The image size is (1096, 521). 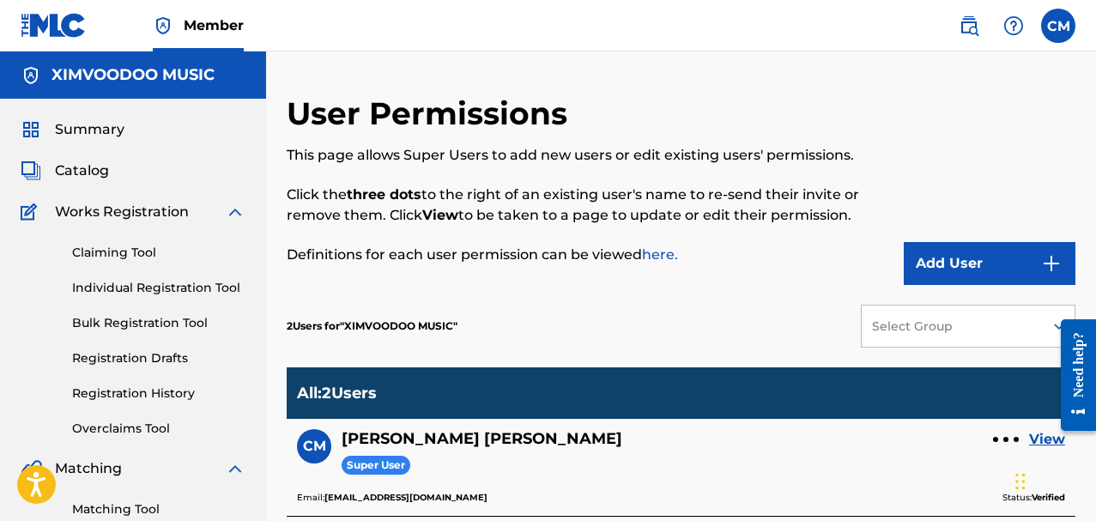 What do you see at coordinates (591, 205) in the screenshot?
I see `p: Click the to the right of an existing user's name to re-send their invite or remove them. Click t...` at bounding box center [591, 205].